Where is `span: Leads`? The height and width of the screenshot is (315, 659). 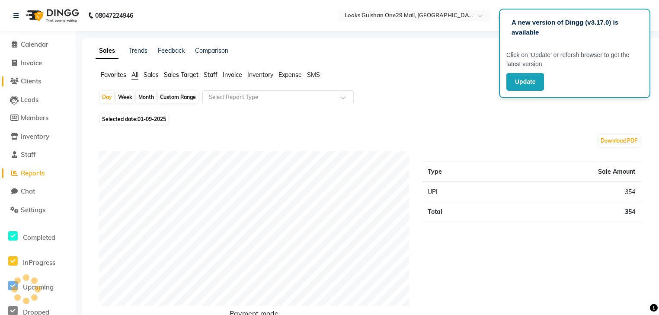
span: Leads is located at coordinates (29, 100).